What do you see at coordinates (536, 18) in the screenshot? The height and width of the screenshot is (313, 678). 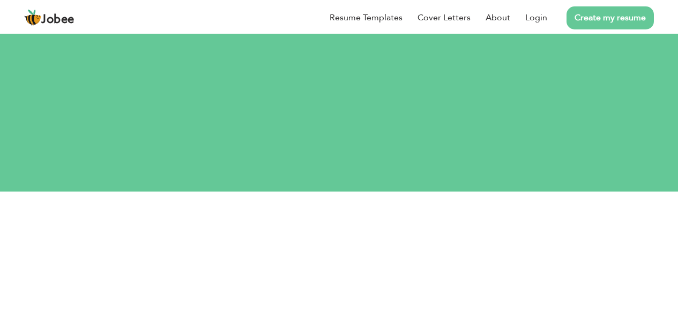 I see `a: Login` at bounding box center [536, 18].